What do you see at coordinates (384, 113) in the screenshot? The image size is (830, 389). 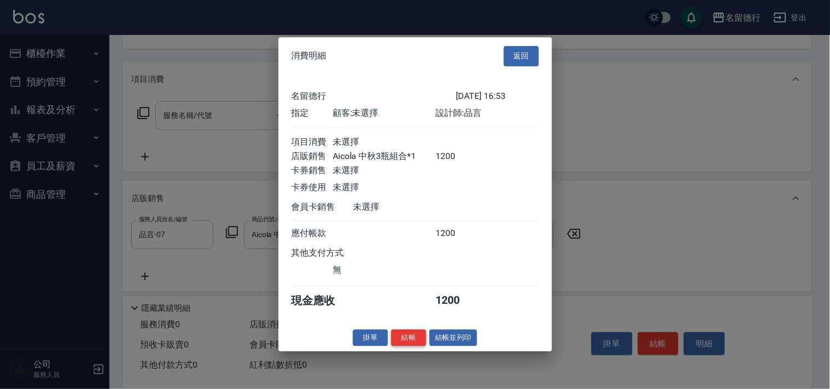 I see `div: 顧客: 未選擇` at bounding box center [384, 113].